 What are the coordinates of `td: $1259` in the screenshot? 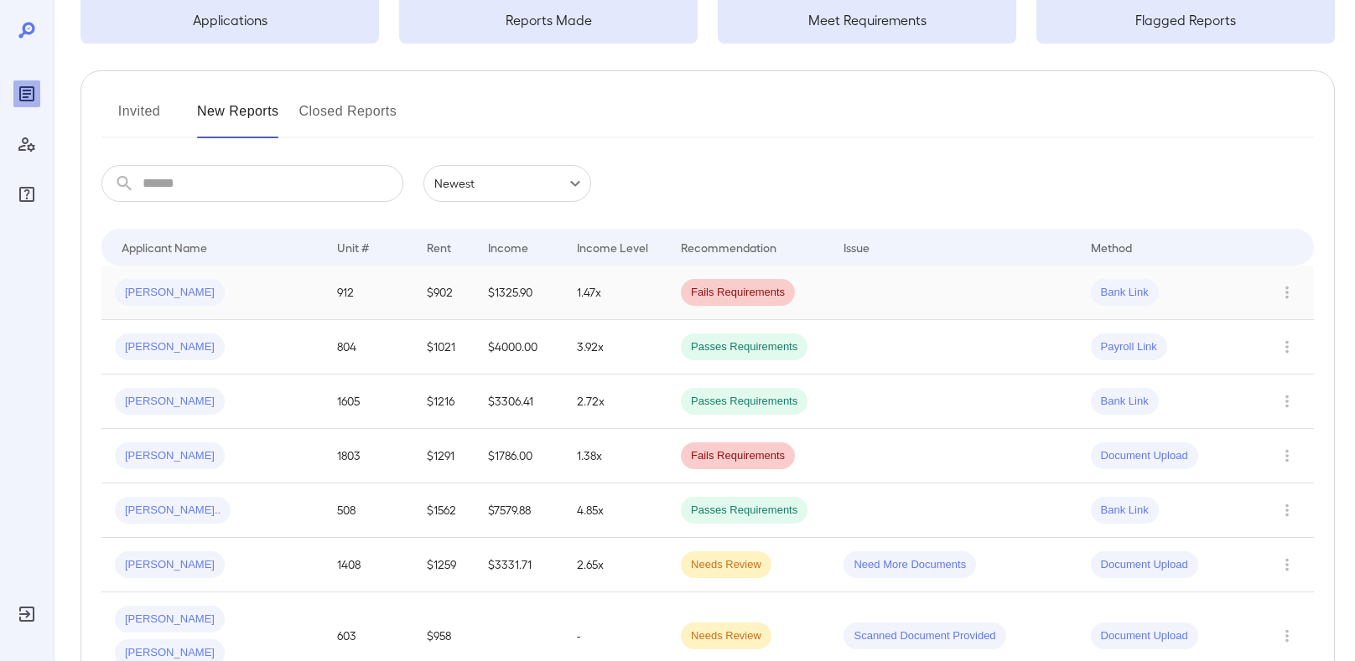 It's located at (443, 565).